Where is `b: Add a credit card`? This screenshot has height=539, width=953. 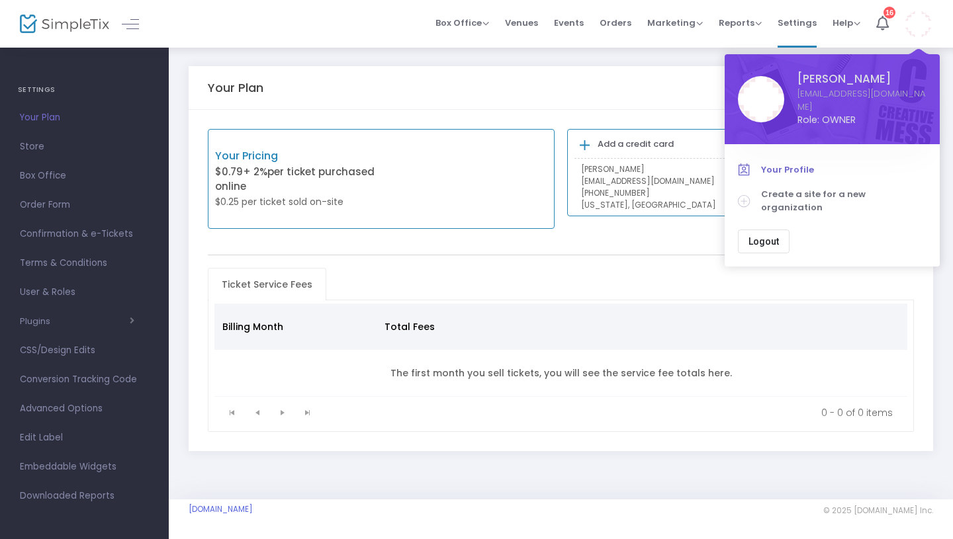
b: Add a credit card is located at coordinates (635, 144).